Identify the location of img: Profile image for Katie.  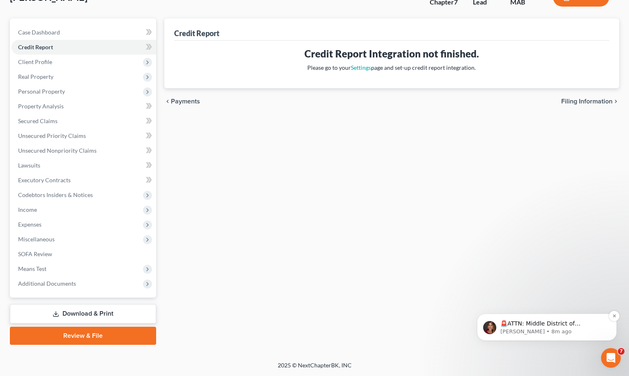
(25, 66).